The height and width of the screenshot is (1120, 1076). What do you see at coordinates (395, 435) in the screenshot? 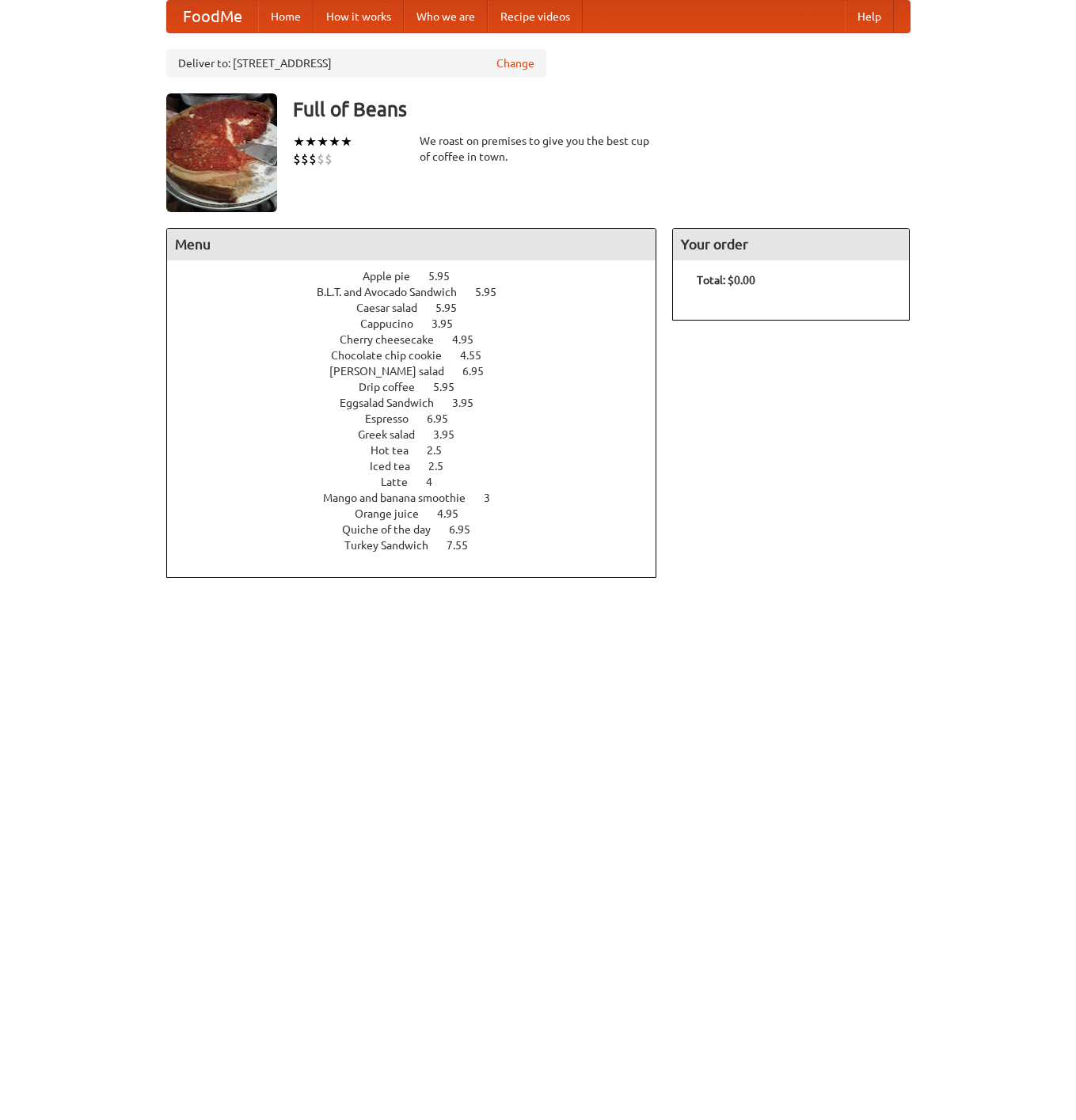
I see `span: Greek salad` at bounding box center [395, 435].